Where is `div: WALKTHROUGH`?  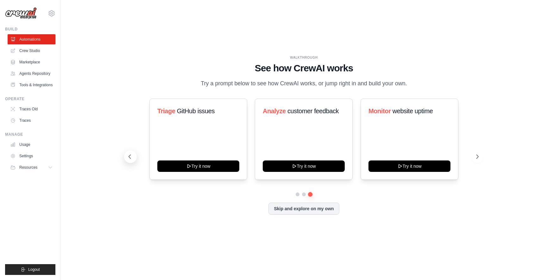 div: WALKTHROUGH is located at coordinates (304, 57).